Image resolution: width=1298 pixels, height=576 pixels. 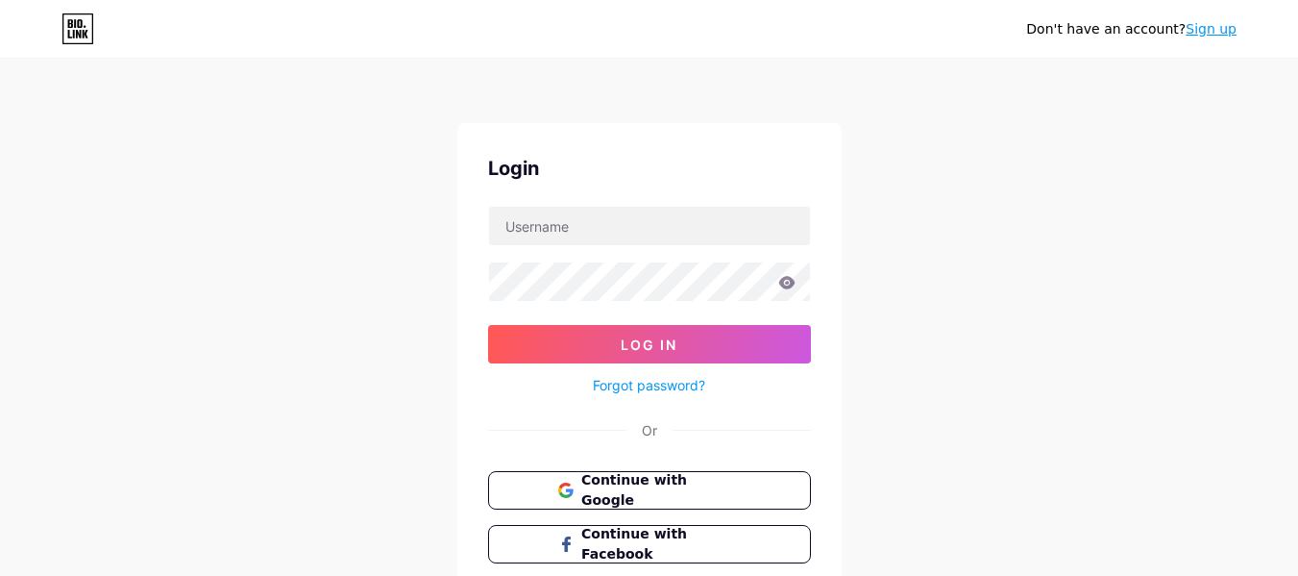 I want to click on button: Continue with Google, so click(x=650, y=490).